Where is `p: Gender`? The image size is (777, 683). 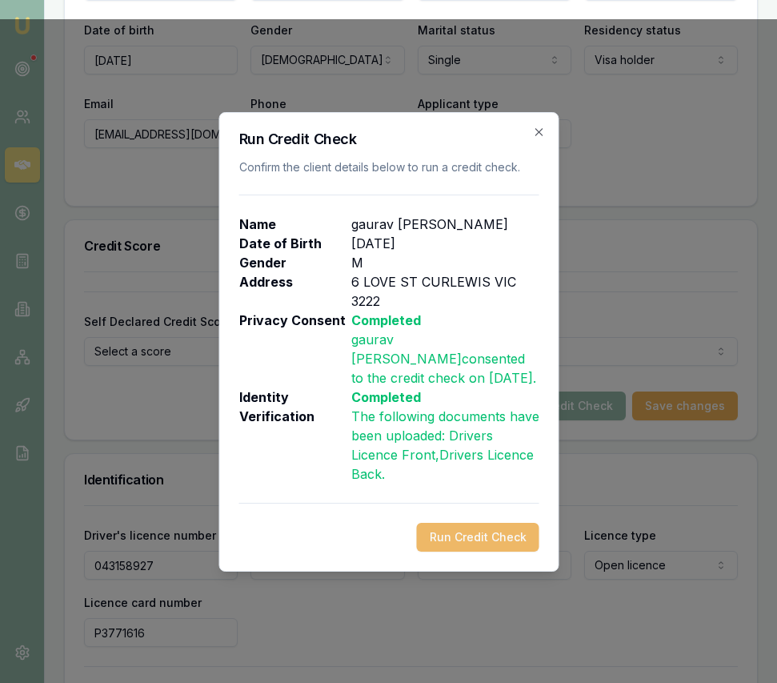 p: Gender is located at coordinates (295, 263).